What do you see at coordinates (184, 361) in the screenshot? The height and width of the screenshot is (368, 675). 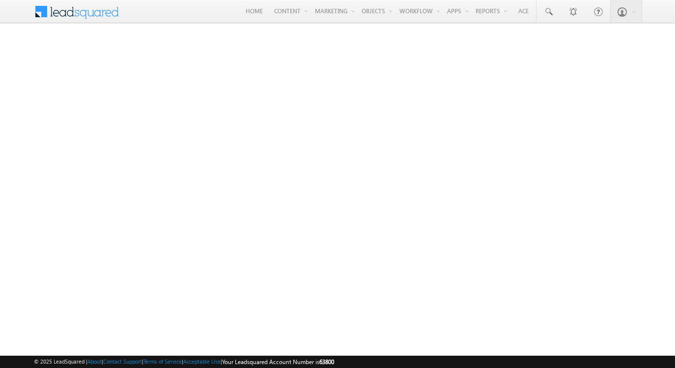 I see `span: © 2025 LeadSquared | | | | |` at bounding box center [184, 361].